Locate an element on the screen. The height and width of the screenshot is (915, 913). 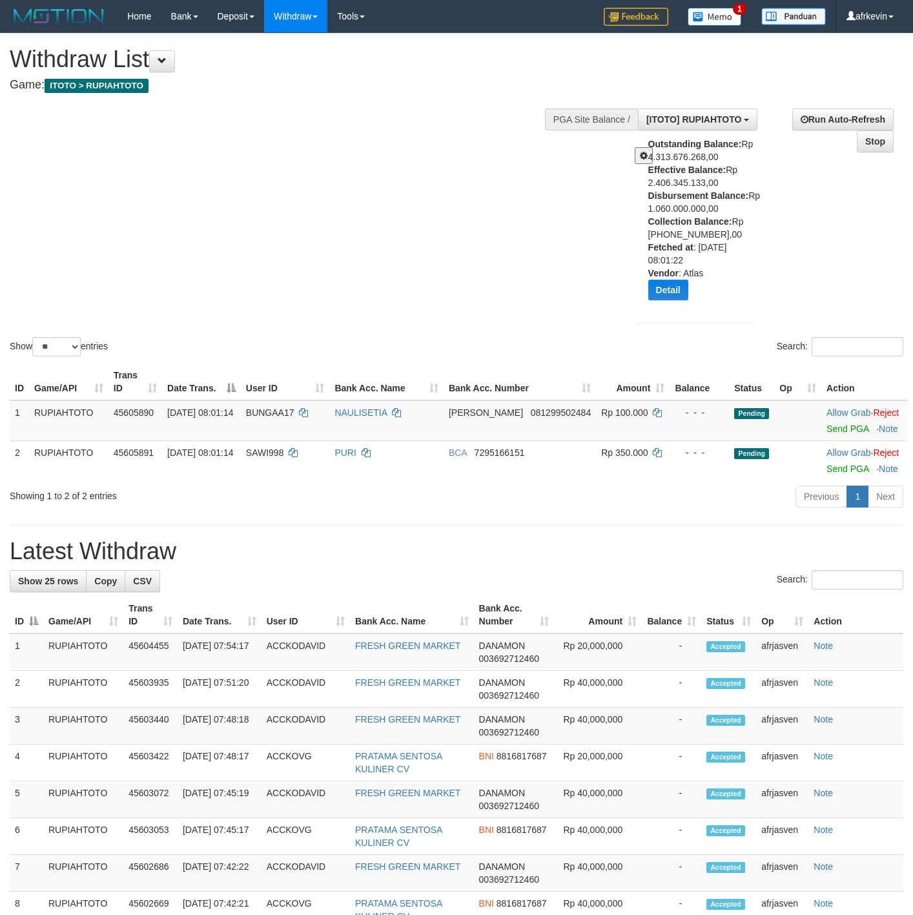
span: DANAMON is located at coordinates (502, 867).